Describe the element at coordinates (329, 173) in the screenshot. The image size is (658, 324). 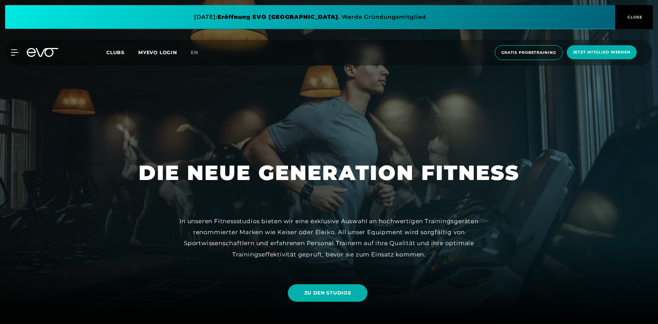
I see `h1: DIE NEUE GENERATION FITNESS` at that location.